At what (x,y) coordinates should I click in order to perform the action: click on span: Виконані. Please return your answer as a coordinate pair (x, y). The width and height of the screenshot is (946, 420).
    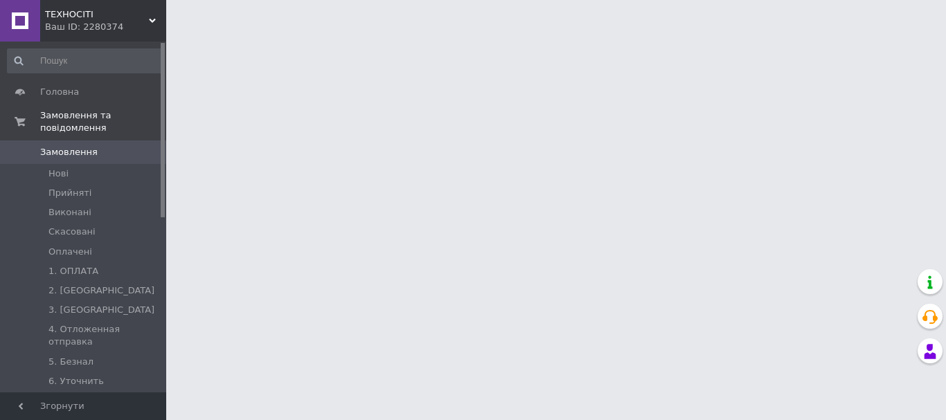
    Looking at the image, I should click on (70, 213).